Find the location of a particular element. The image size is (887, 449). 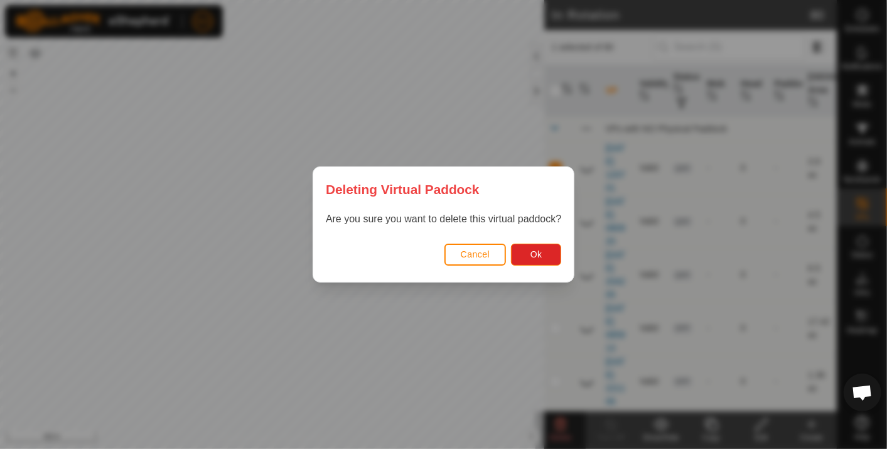

span: Cancel is located at coordinates (475, 254).